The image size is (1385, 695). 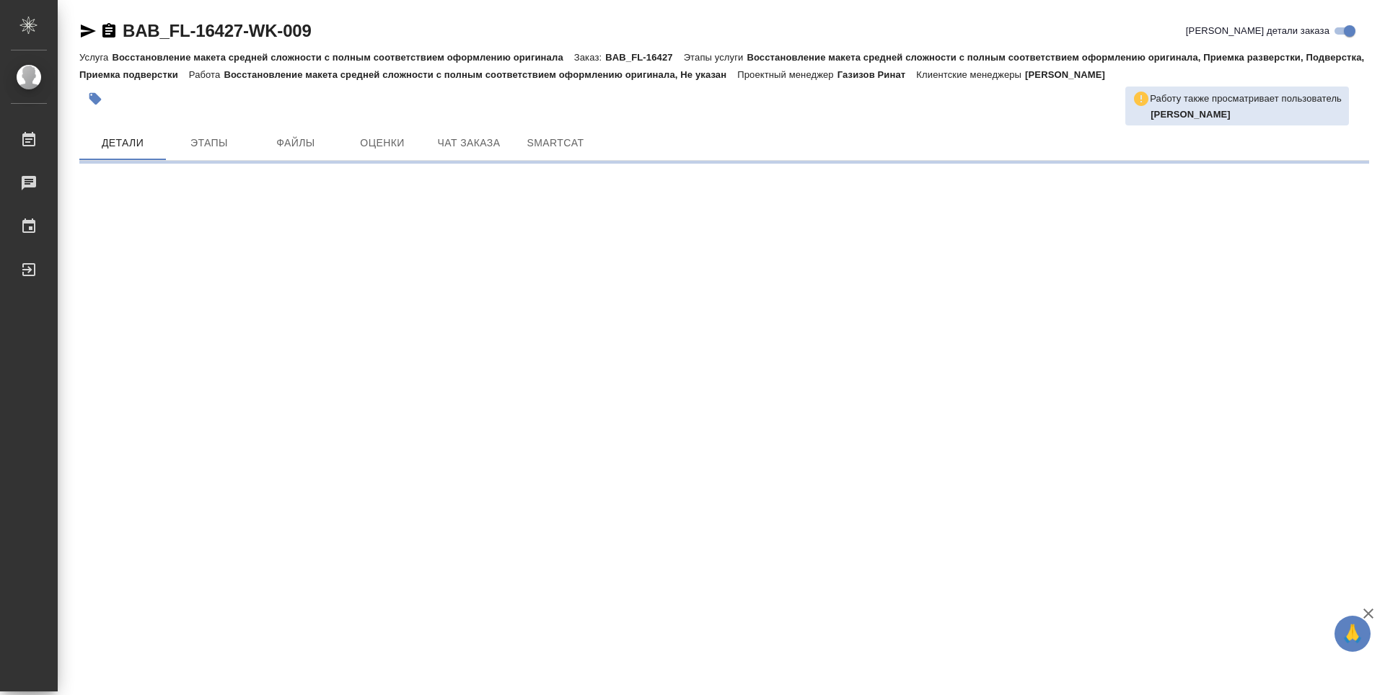 What do you see at coordinates (555, 143) in the screenshot?
I see `span: SmartCat` at bounding box center [555, 143].